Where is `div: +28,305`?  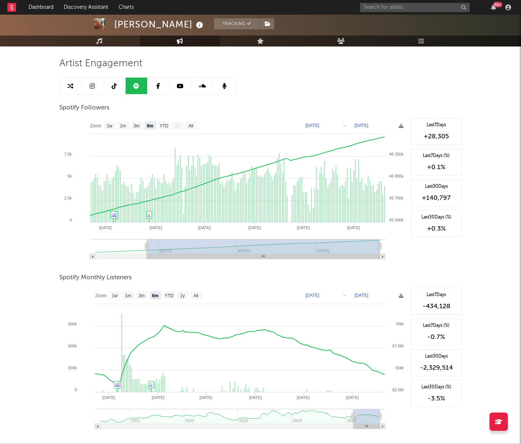
div: +28,305 is located at coordinates (437, 137).